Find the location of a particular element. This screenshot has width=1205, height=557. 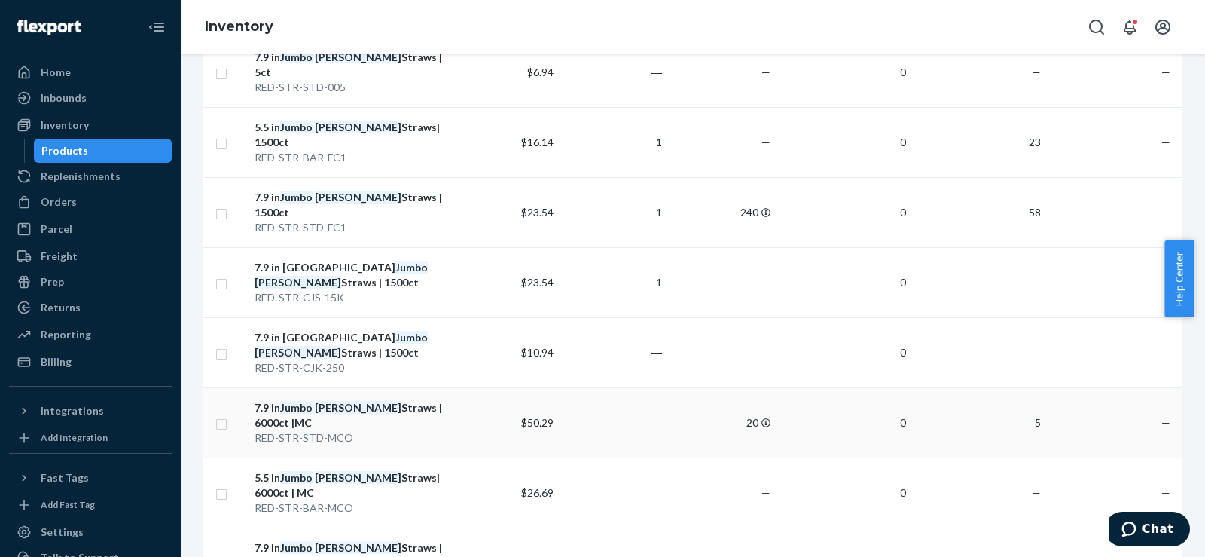

span: $10.94 is located at coordinates (537, 352).